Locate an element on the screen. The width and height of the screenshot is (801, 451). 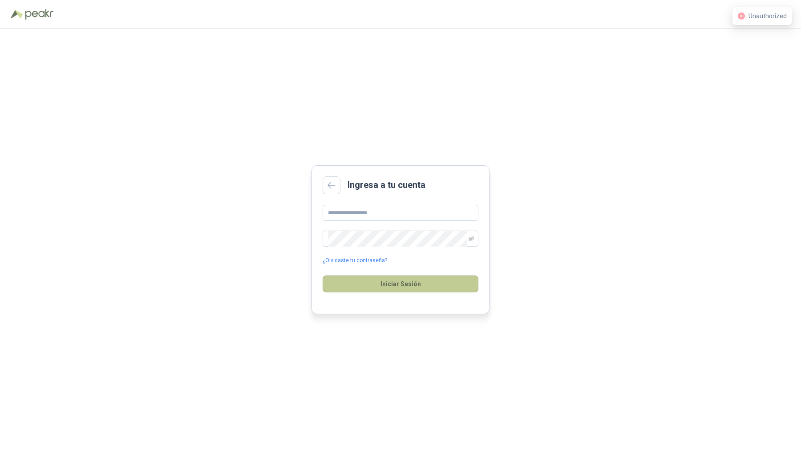
a: ¿Olvidaste tu contraseña? is located at coordinates (354, 261).